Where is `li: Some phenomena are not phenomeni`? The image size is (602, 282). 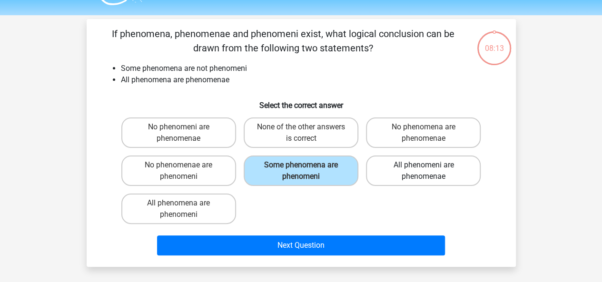 li: Some phenomena are not phenomeni is located at coordinates (311, 69).